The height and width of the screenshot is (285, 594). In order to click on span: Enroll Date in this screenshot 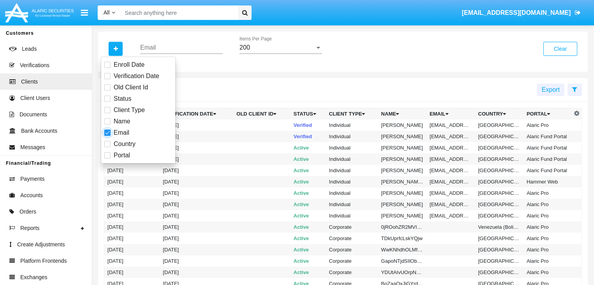, I will do `click(129, 65)`.